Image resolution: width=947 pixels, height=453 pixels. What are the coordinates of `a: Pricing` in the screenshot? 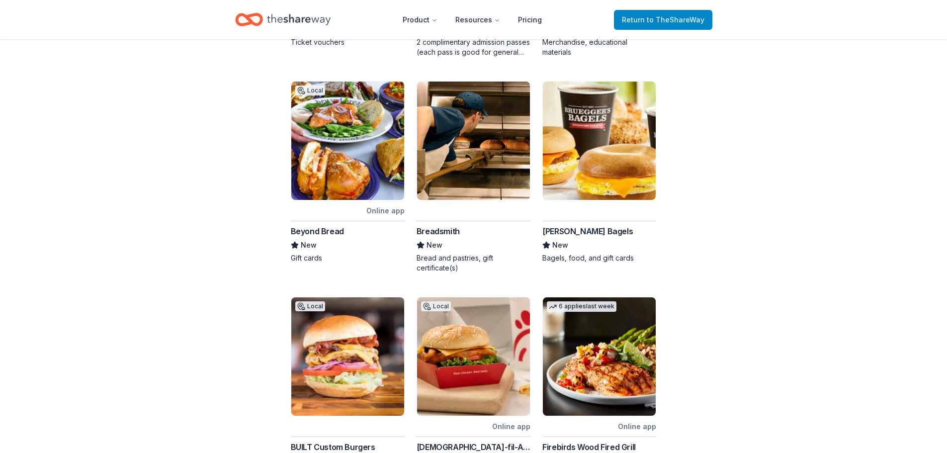 It's located at (530, 20).